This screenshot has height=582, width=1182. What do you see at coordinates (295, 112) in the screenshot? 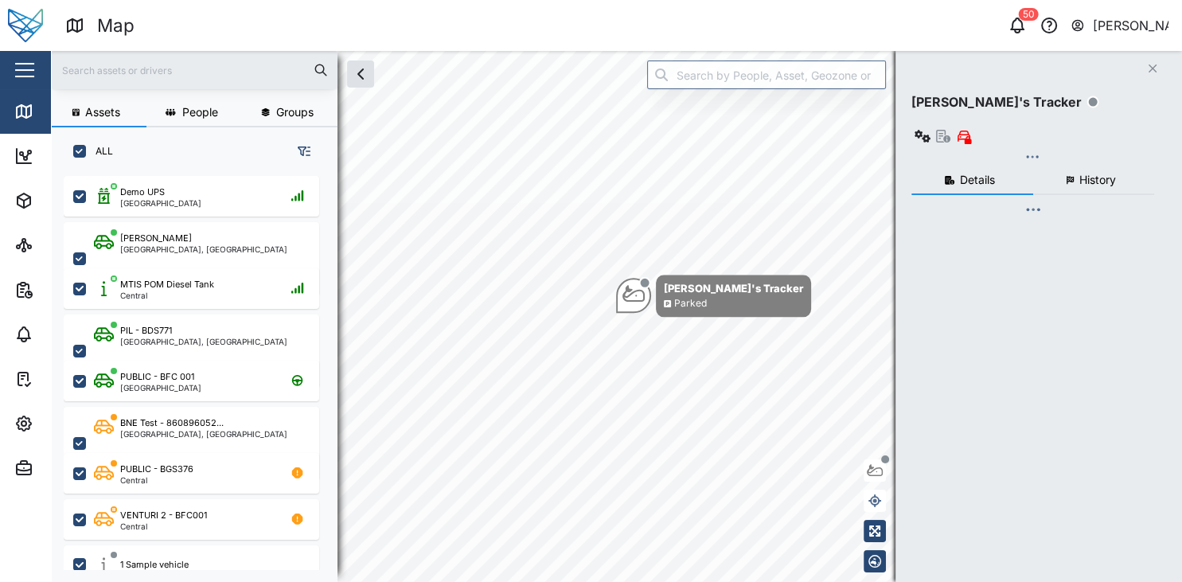
I see `span: Groups` at bounding box center [295, 112].